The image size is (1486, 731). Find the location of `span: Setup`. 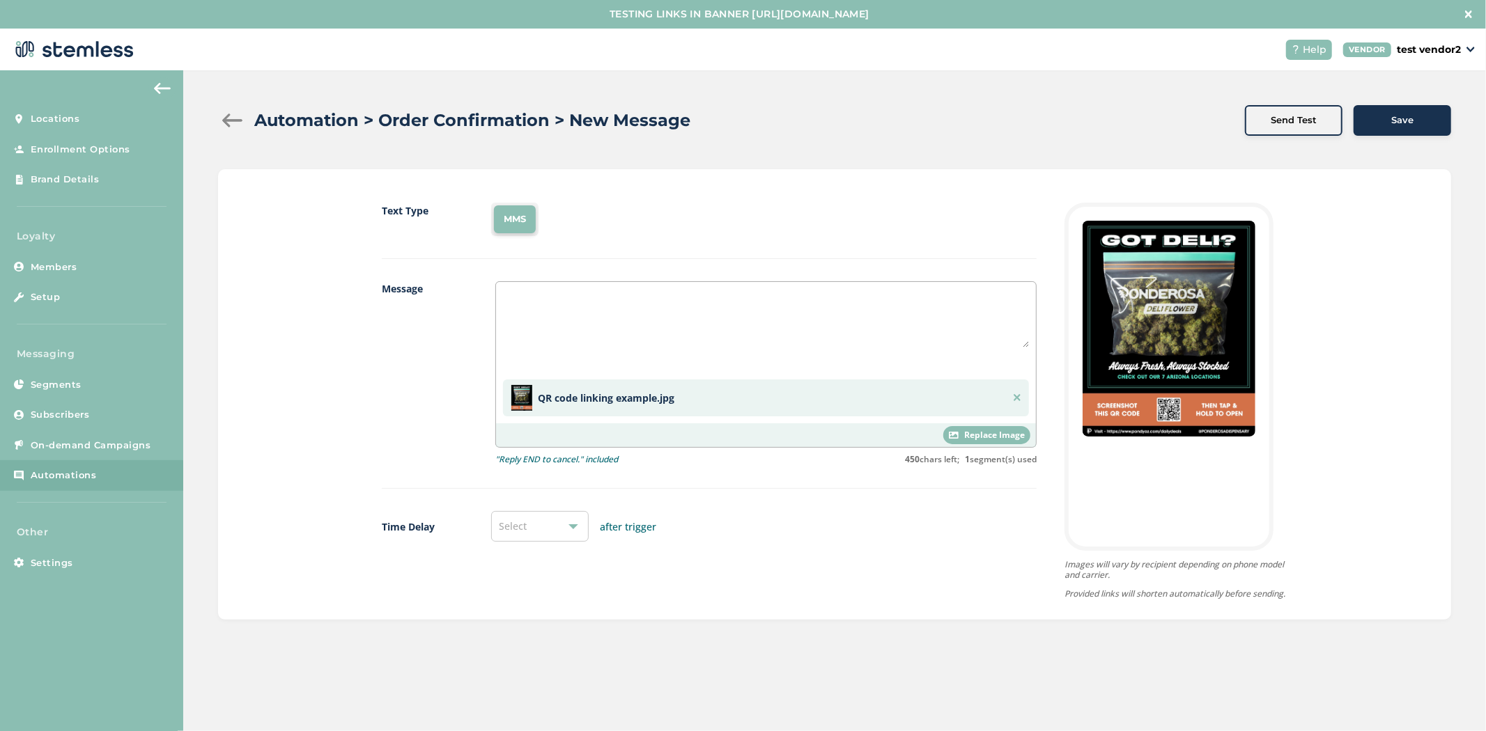

span: Setup is located at coordinates (45, 297).